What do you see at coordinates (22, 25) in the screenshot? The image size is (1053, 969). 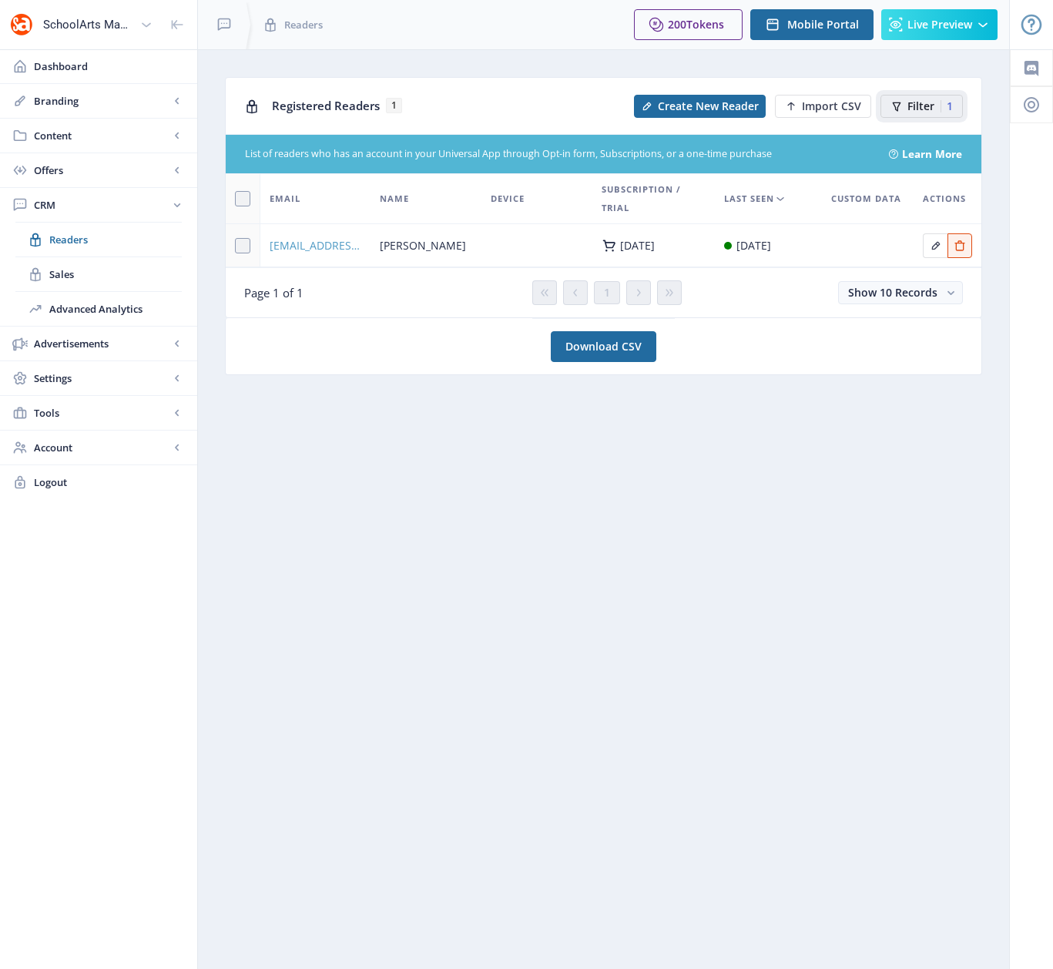 I see `img: properties.app_icon.png` at bounding box center [22, 25].